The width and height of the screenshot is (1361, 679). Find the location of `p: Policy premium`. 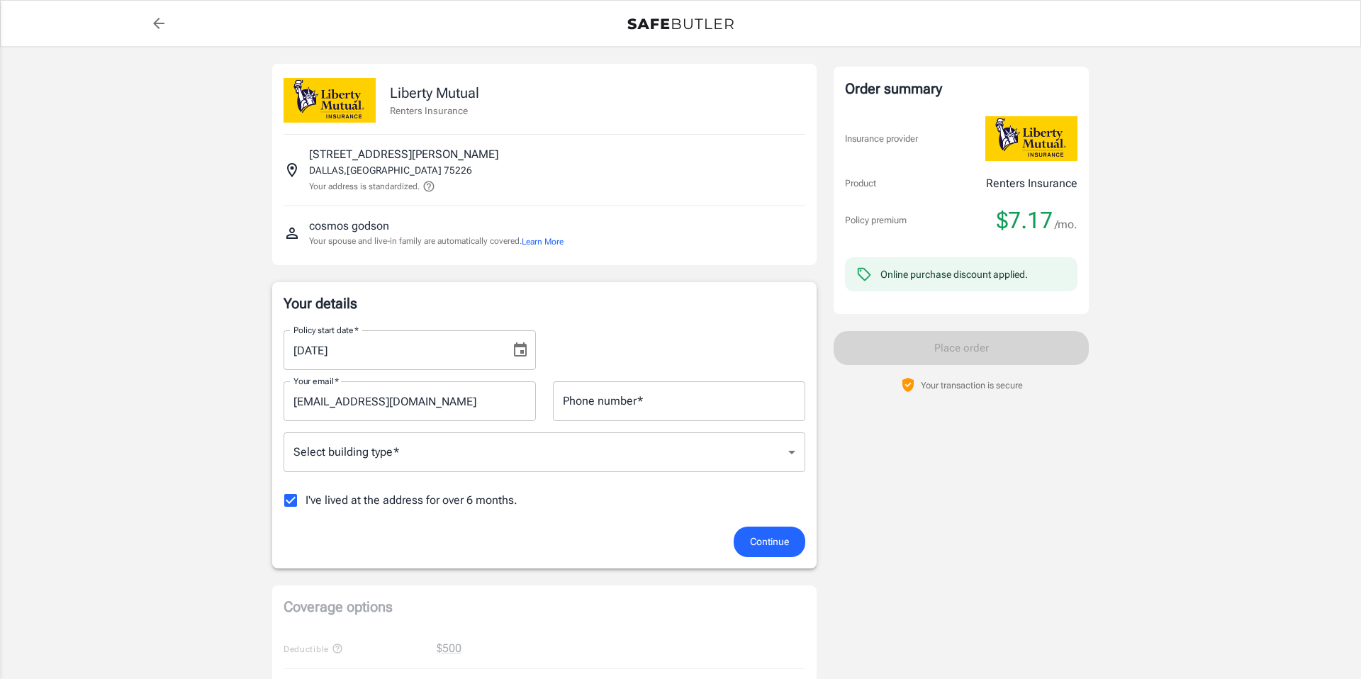

p: Policy premium is located at coordinates (876, 221).